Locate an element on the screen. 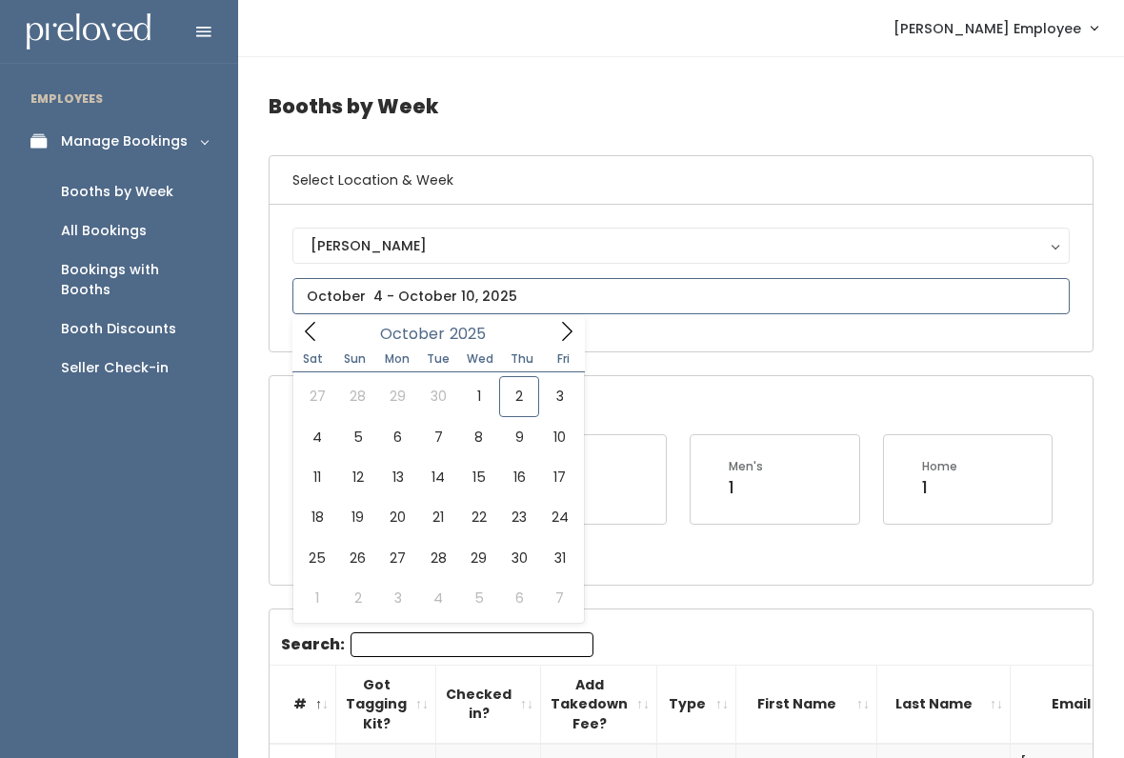 The image size is (1124, 758). span: October 28, 2025 is located at coordinates (438, 558).